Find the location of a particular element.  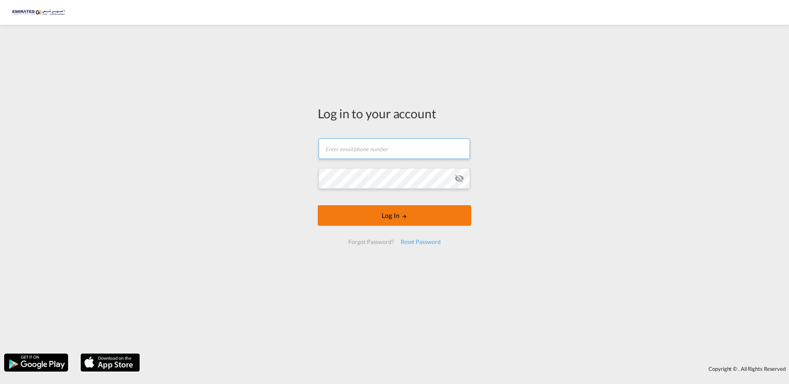

div: Copyright © . All Rights Reserved is located at coordinates (466, 369).